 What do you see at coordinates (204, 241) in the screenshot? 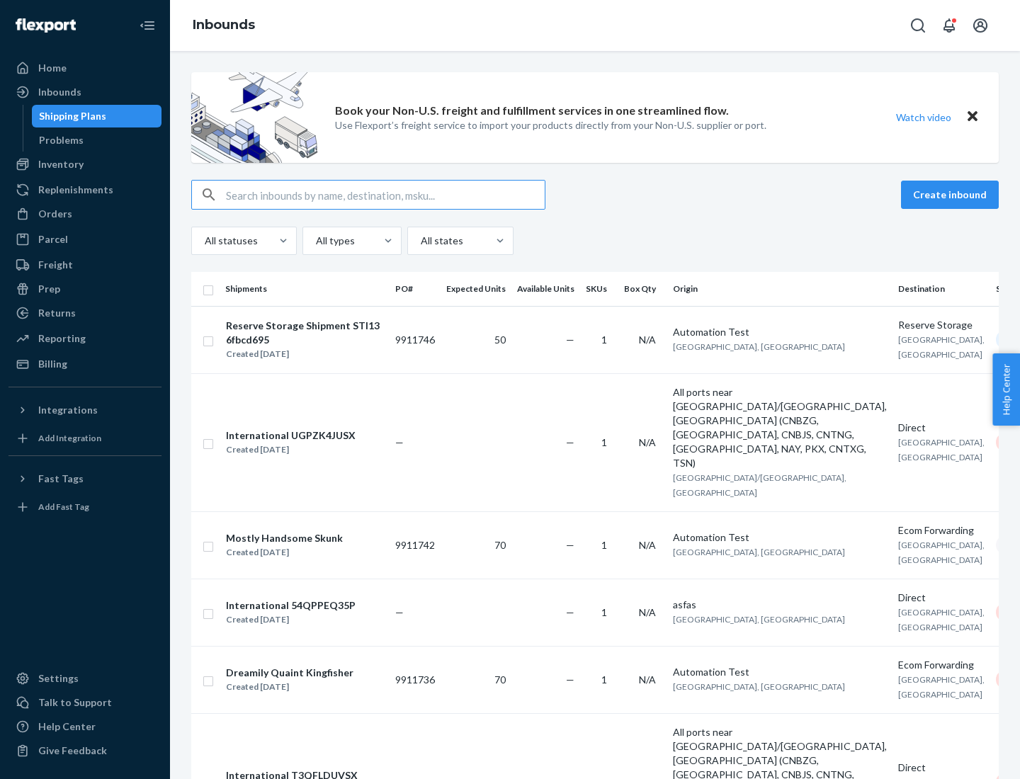
I see `input: All statuses` at bounding box center [204, 241].